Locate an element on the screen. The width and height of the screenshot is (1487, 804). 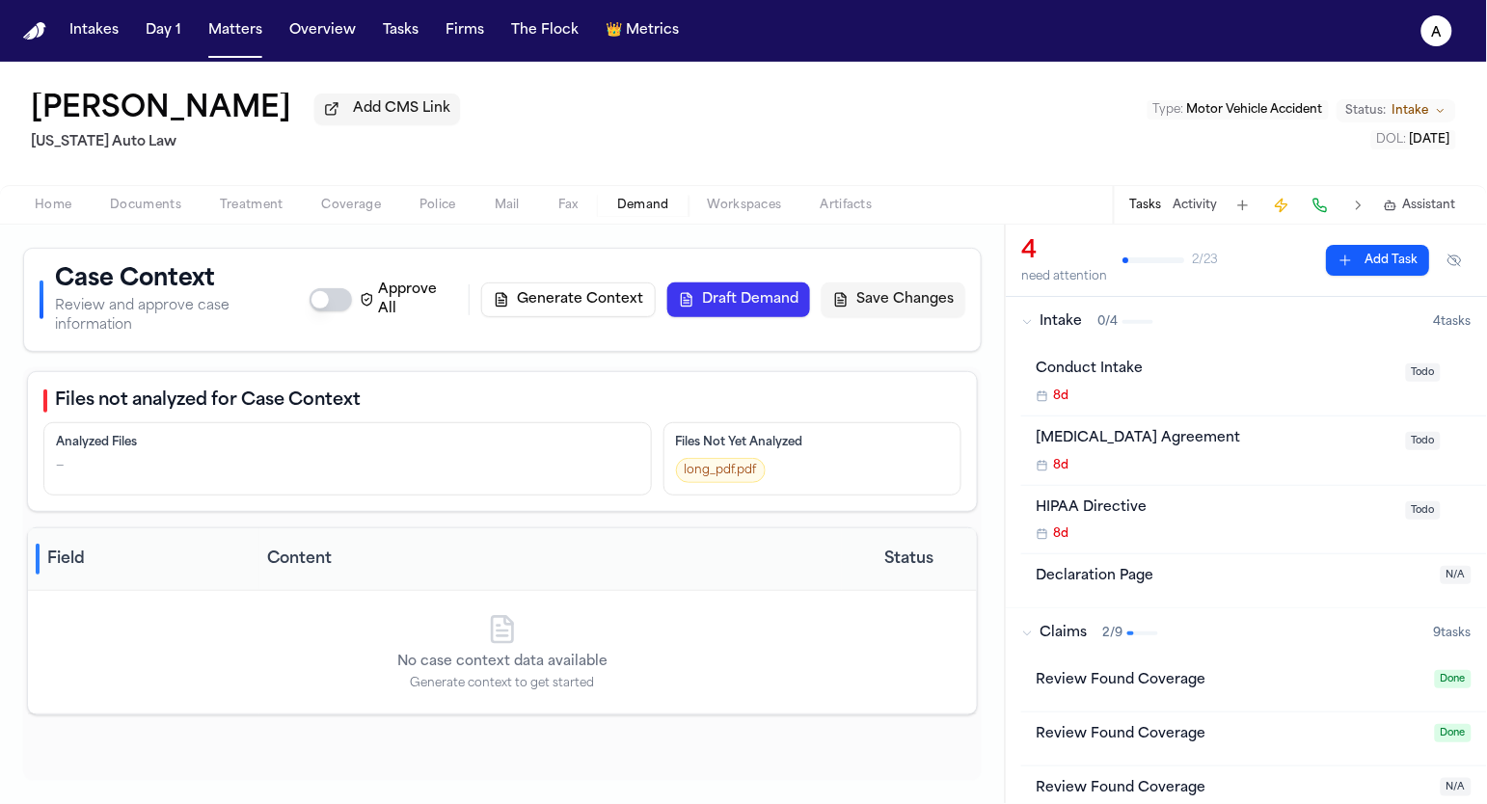
button: crownMetrics is located at coordinates (642, 31).